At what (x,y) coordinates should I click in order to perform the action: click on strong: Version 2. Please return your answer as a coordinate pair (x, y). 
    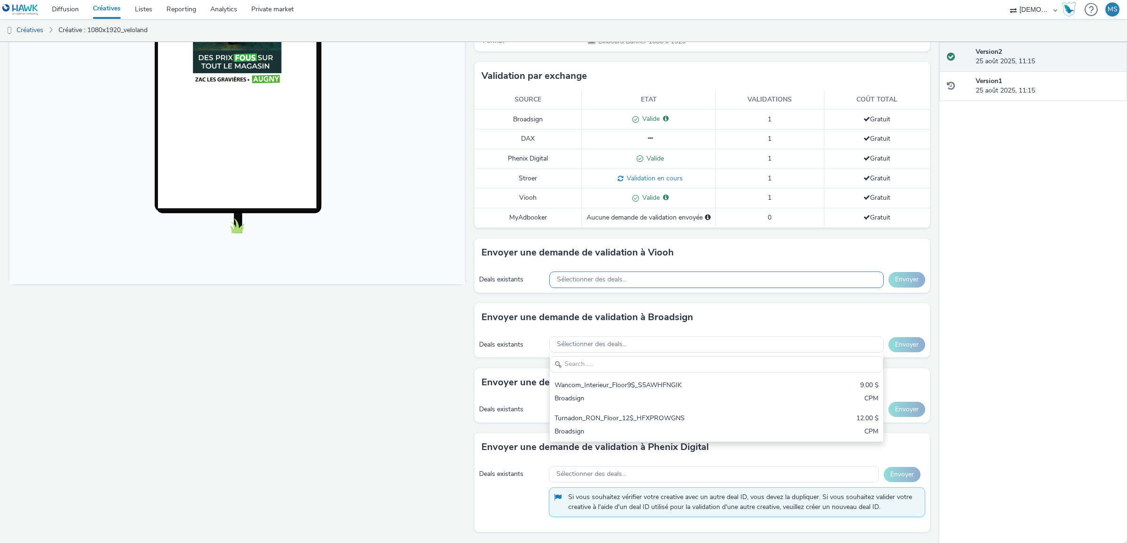
    Looking at the image, I should click on (989, 51).